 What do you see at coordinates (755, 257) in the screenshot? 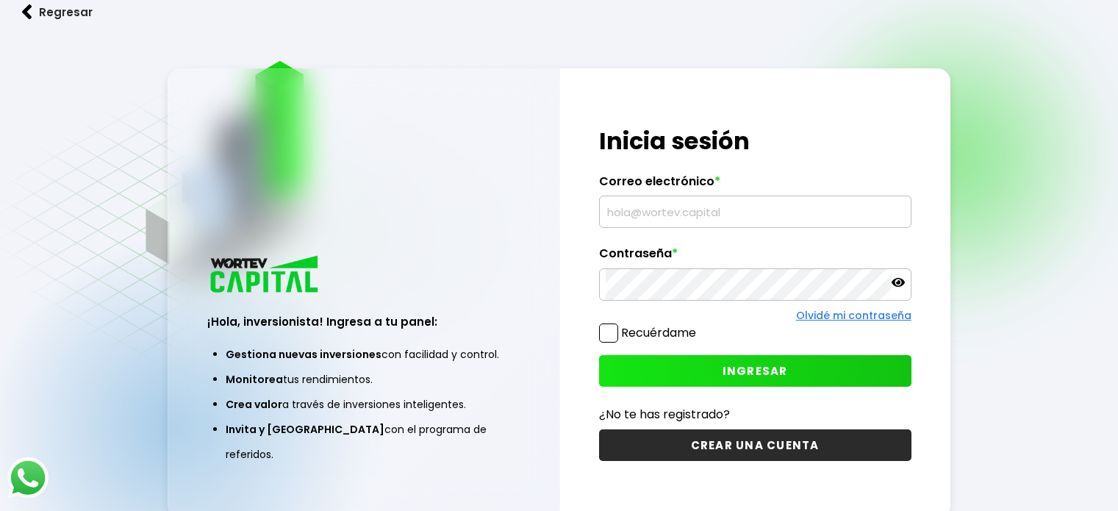
I see `label: Contraseña` at bounding box center [755, 257].